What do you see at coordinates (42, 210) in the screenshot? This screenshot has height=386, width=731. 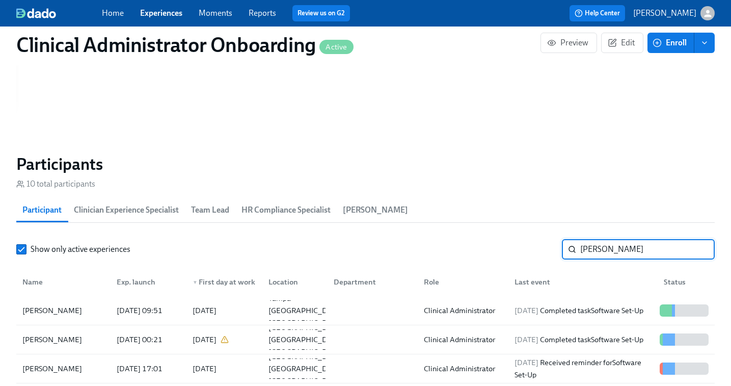 I see `span: Participant` at bounding box center [42, 210].